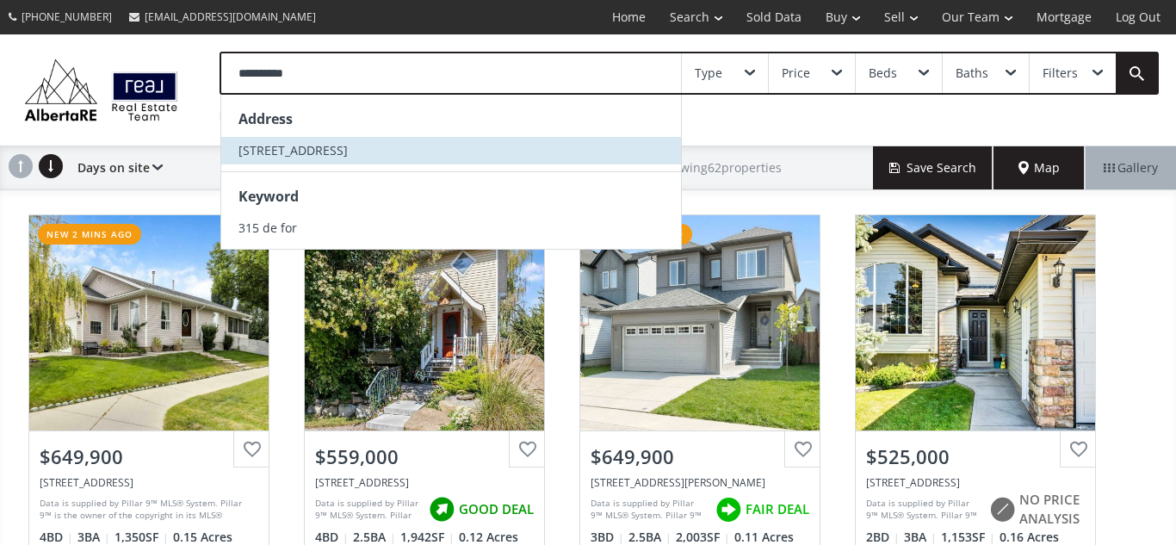 This screenshot has width=1176, height=545. What do you see at coordinates (777, 509) in the screenshot?
I see `span: FAIR DEAL` at bounding box center [777, 509].